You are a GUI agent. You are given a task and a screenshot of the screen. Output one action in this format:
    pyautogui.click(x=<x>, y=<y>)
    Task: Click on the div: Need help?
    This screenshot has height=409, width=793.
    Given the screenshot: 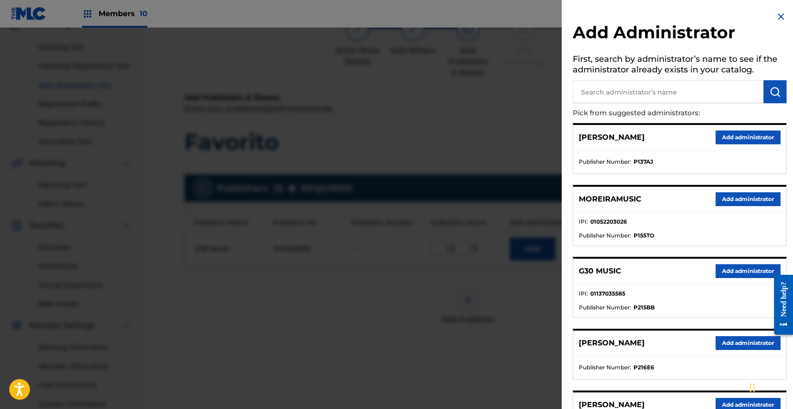 What is the action you would take?
    pyautogui.click(x=16, y=31)
    